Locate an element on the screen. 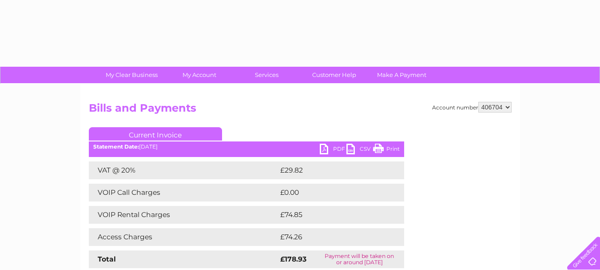  td: £29.82 is located at coordinates (332, 170).